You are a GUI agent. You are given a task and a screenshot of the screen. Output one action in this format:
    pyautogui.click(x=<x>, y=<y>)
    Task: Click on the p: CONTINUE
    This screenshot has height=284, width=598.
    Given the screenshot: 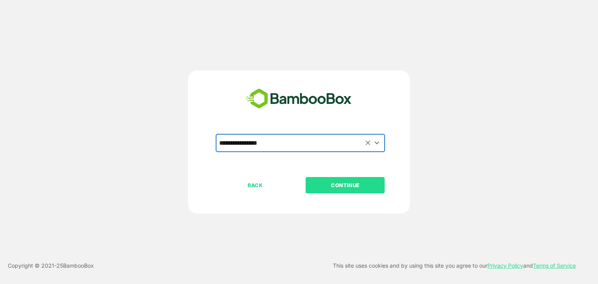 What is the action you would take?
    pyautogui.click(x=345, y=185)
    